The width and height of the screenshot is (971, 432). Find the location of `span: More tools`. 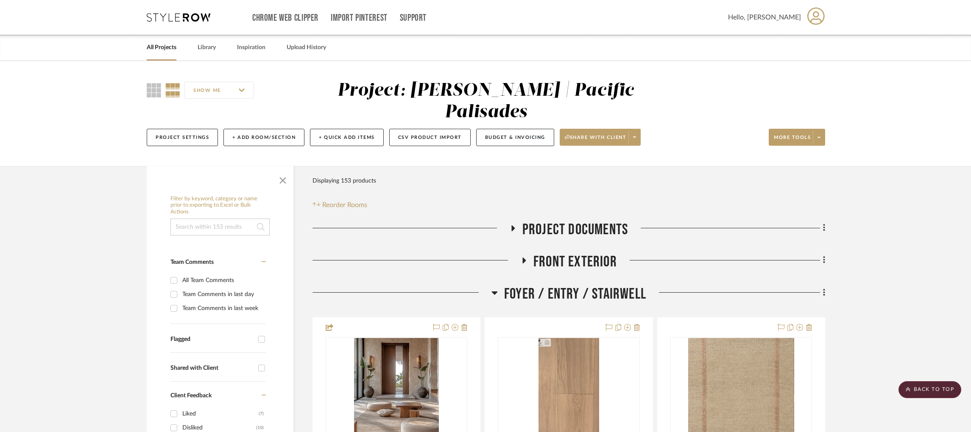

span: More tools is located at coordinates (792, 141).